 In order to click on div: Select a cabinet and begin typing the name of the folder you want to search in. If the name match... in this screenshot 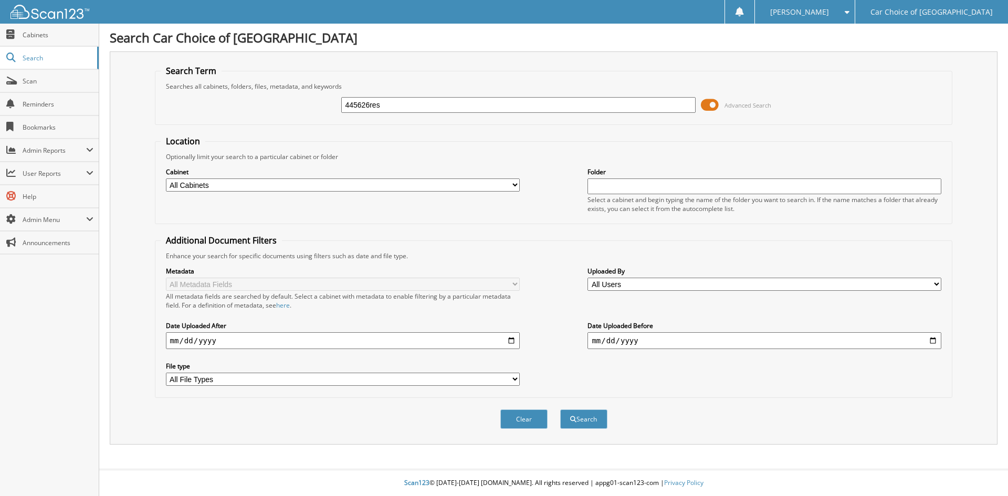, I will do `click(764, 204)`.